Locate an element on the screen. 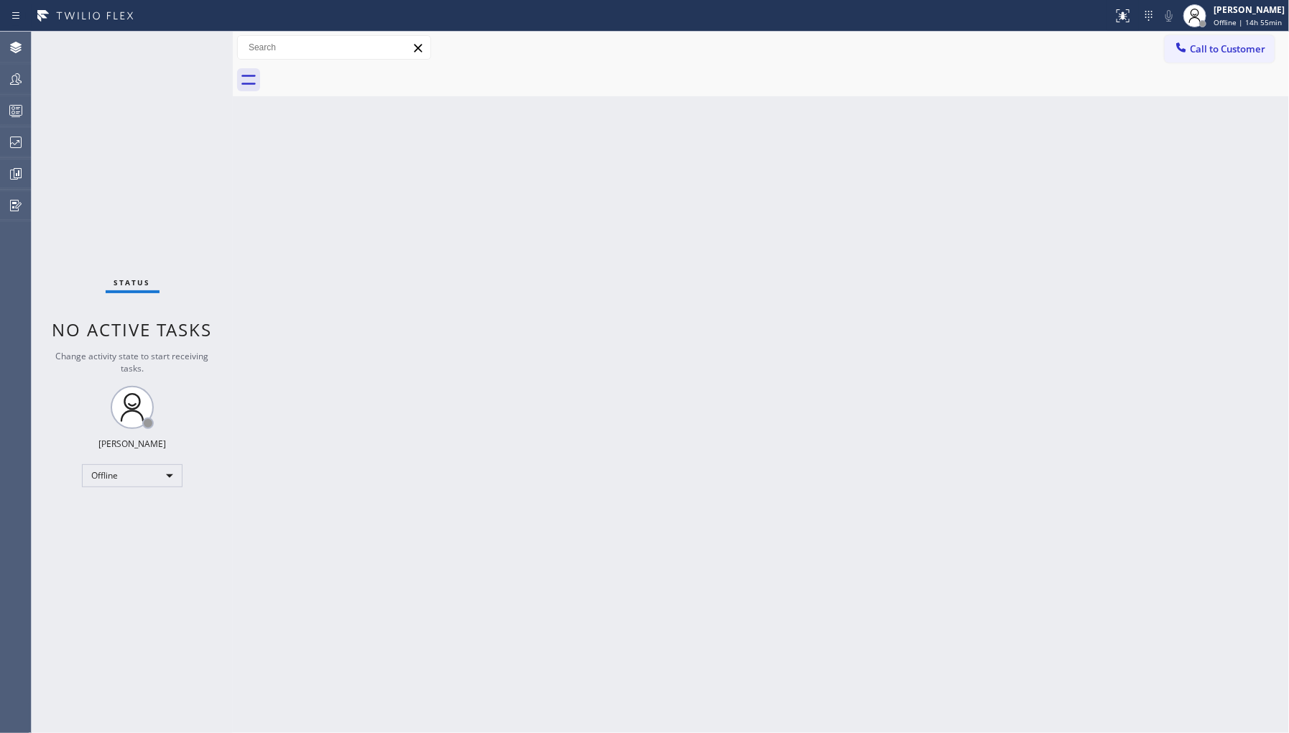 The image size is (1289, 733). span: Call to Customer is located at coordinates (1228, 49).